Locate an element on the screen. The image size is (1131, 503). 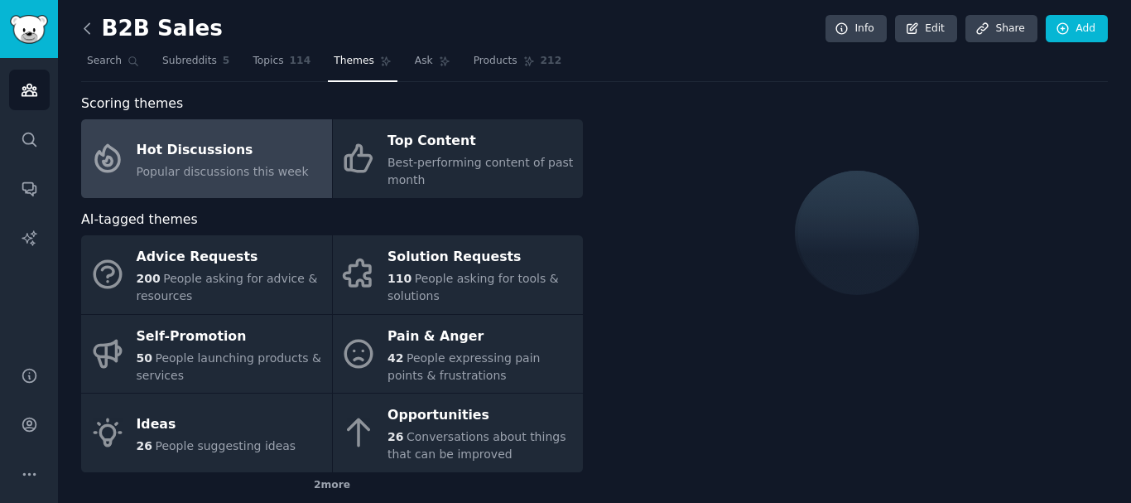
span: People expressing pain points & frustrations is located at coordinates (464, 366).